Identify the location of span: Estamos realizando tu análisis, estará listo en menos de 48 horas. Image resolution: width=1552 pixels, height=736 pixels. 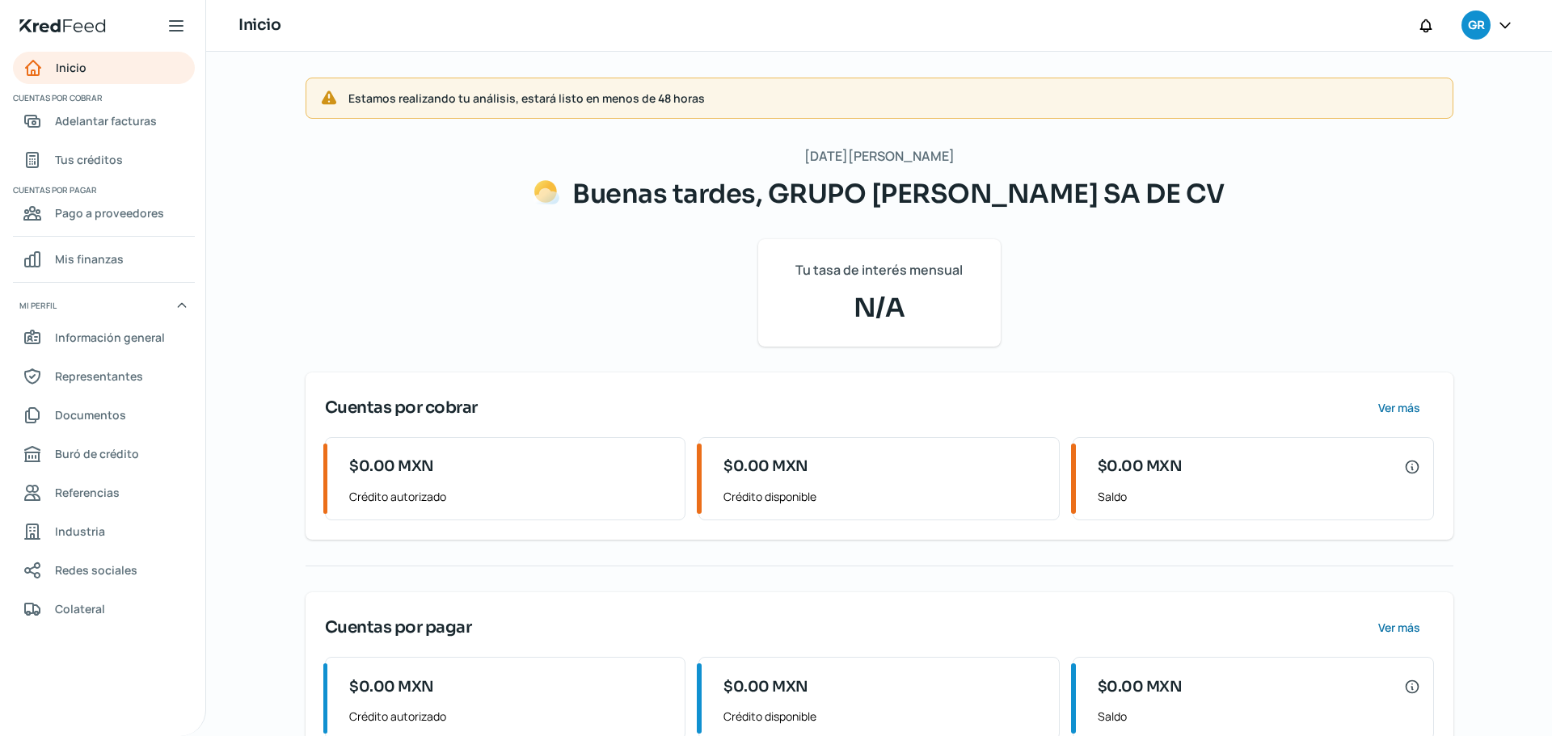
(894, 98).